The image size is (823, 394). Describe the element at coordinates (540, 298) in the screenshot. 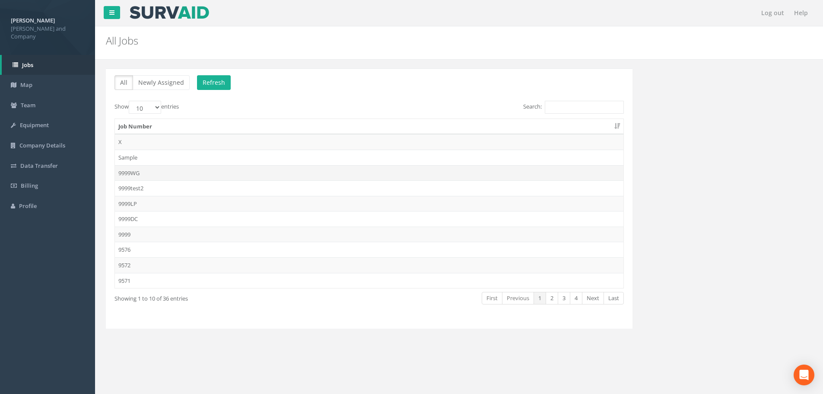

I see `a: 1` at that location.